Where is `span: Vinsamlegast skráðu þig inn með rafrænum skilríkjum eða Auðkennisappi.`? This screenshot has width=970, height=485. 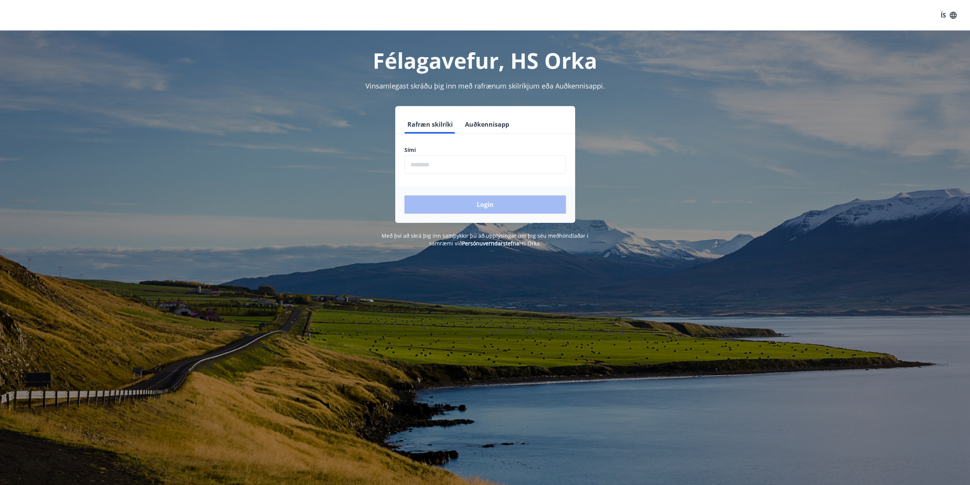 span: Vinsamlegast skráðu þig inn með rafrænum skilríkjum eða Auðkennisappi. is located at coordinates (485, 86).